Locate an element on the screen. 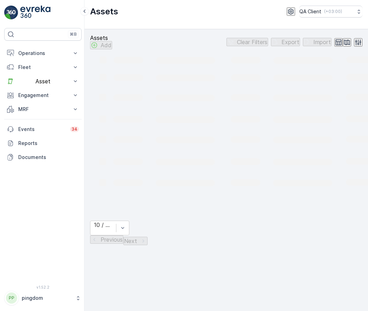 This screenshot has height=311, width=368. p: Add is located at coordinates (106, 45).